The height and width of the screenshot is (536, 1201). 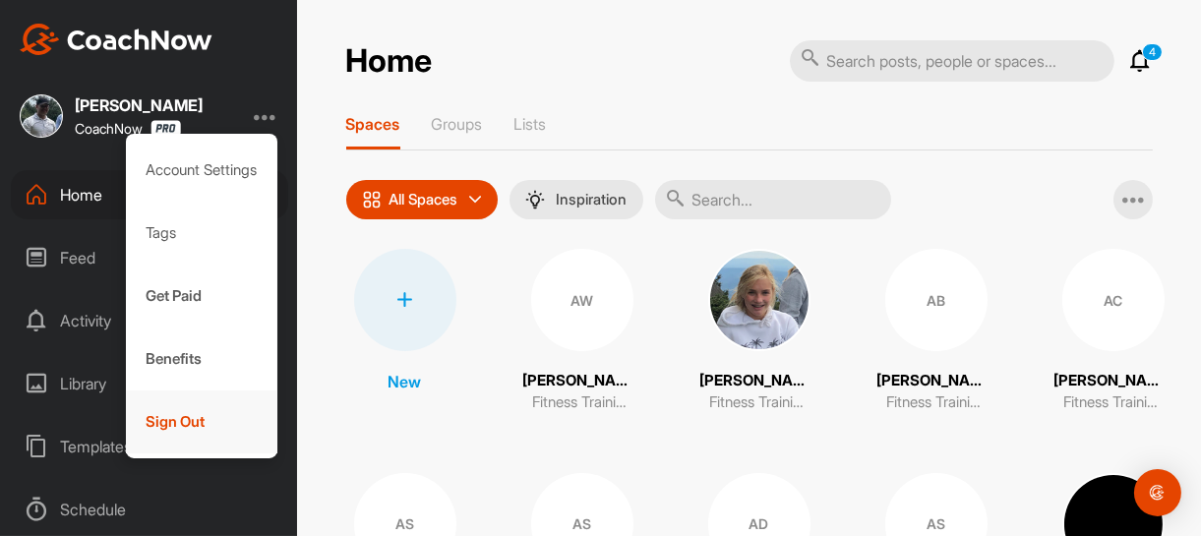 I want to click on img: square_c95e688f873182690923b272c2c5e8b5.jpg, so click(x=41, y=116).